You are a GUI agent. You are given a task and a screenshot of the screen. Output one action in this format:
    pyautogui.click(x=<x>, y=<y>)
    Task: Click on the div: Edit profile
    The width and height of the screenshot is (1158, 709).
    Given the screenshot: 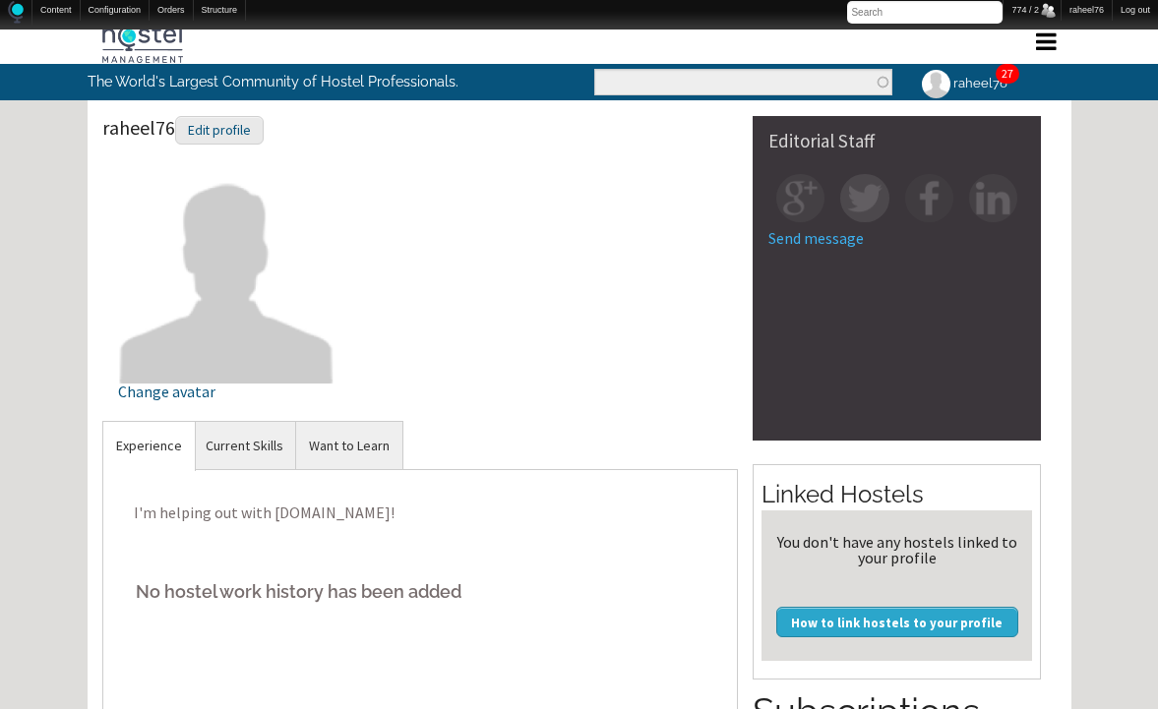 What is the action you would take?
    pyautogui.click(x=219, y=130)
    